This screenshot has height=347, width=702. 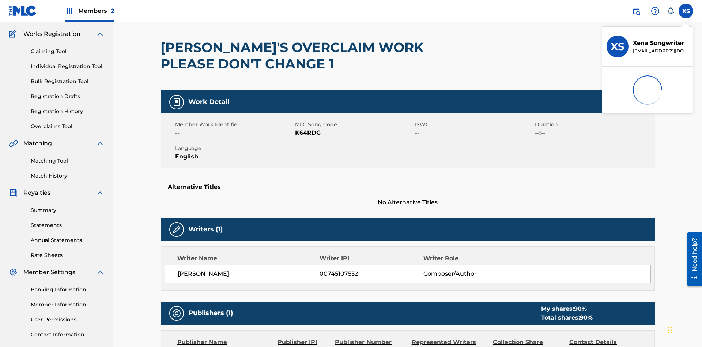 I want to click on img: Top Rightsholders, so click(x=69, y=11).